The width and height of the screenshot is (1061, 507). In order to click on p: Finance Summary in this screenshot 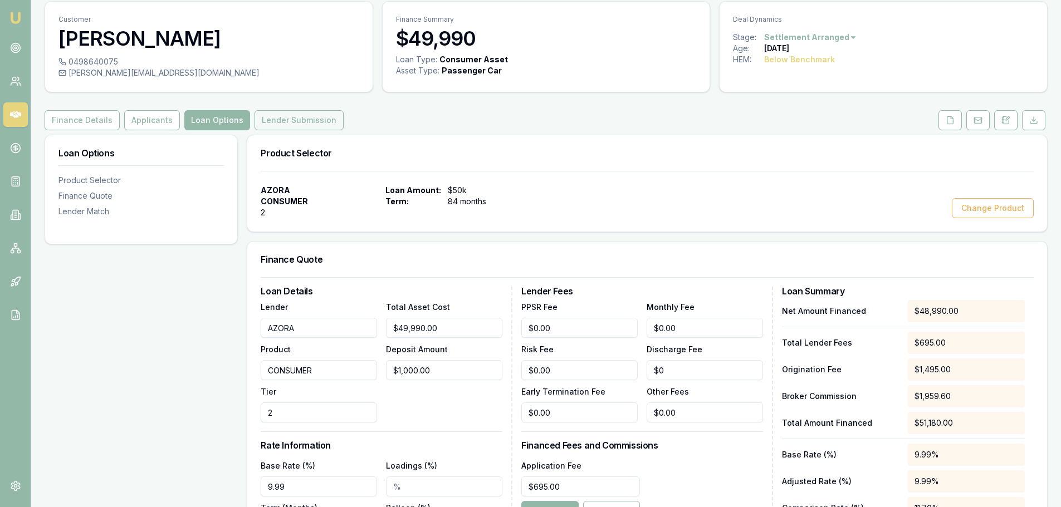, I will do `click(546, 19)`.